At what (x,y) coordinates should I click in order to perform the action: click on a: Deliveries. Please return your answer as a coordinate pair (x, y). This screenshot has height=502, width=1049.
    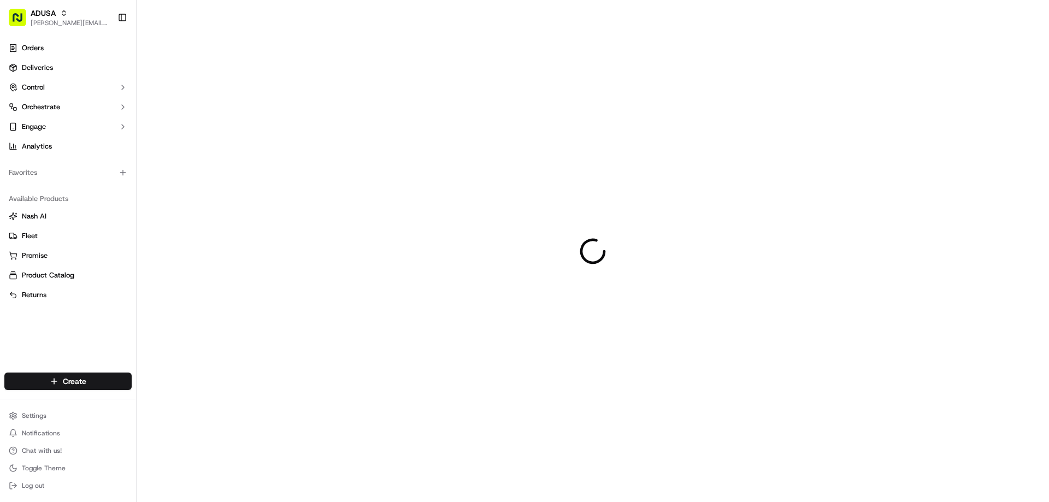
    Looking at the image, I should click on (68, 68).